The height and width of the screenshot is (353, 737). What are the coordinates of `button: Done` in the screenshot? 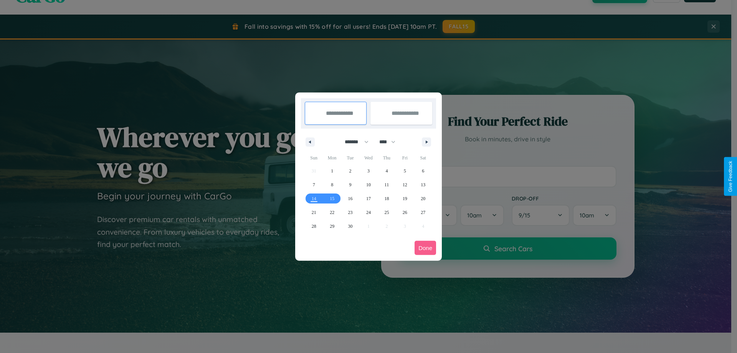 It's located at (425, 247).